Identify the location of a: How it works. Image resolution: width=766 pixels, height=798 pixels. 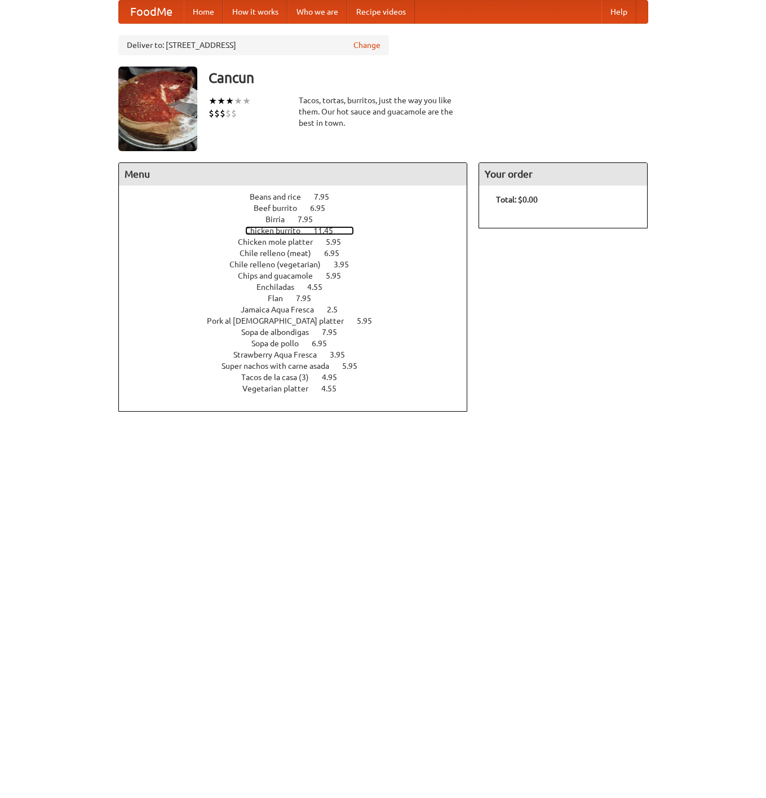
(255, 12).